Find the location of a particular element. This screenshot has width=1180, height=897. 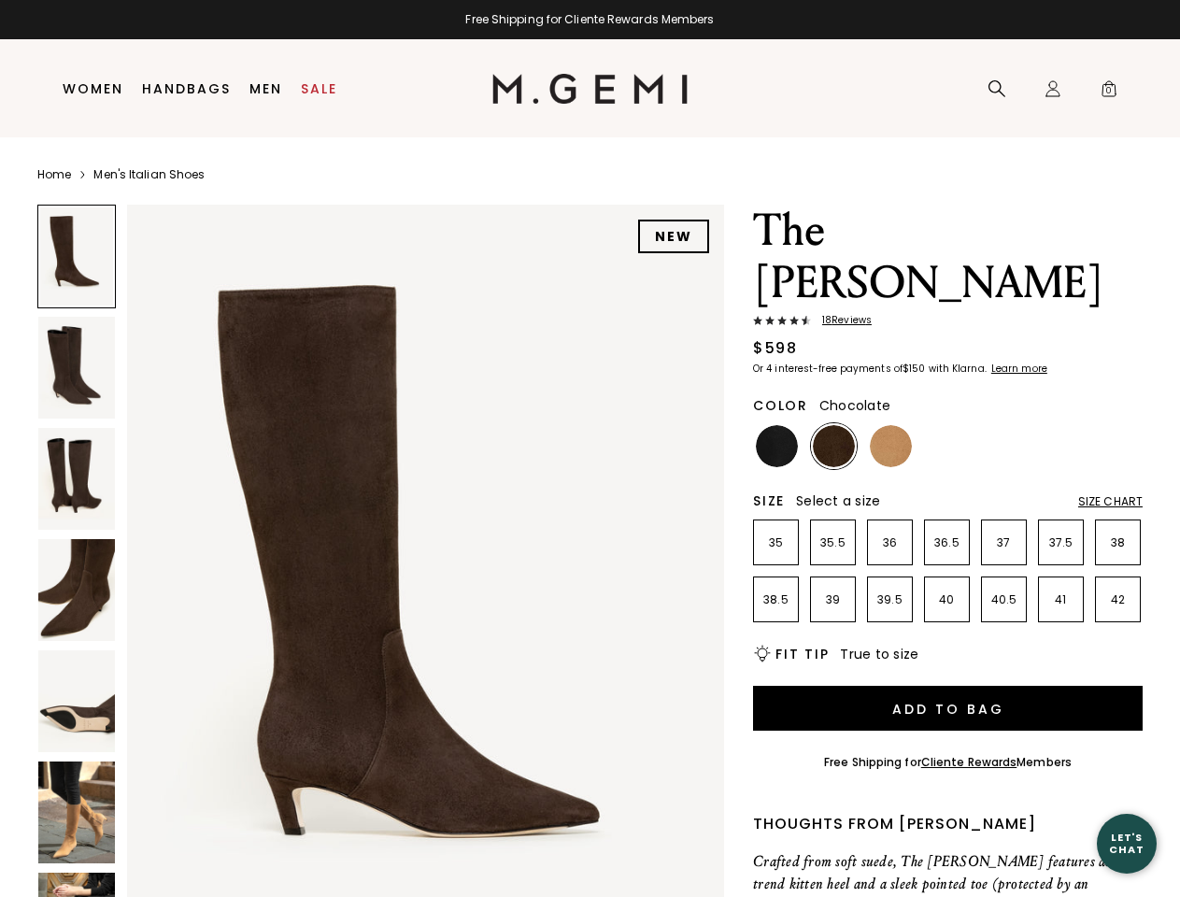

p: 41 is located at coordinates (1060, 600).